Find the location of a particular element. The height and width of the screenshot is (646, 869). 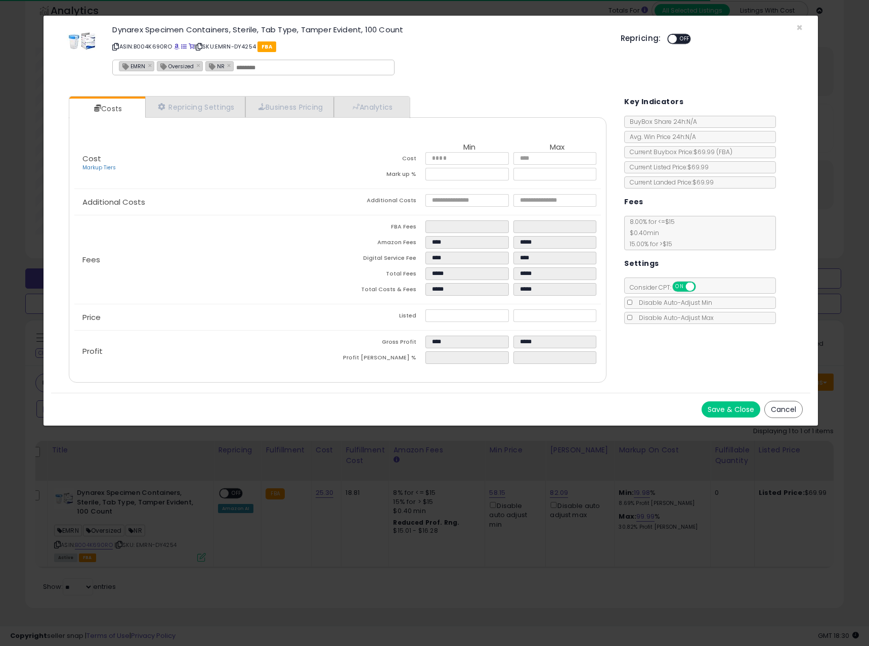

td: FBA Fees is located at coordinates (382, 228).